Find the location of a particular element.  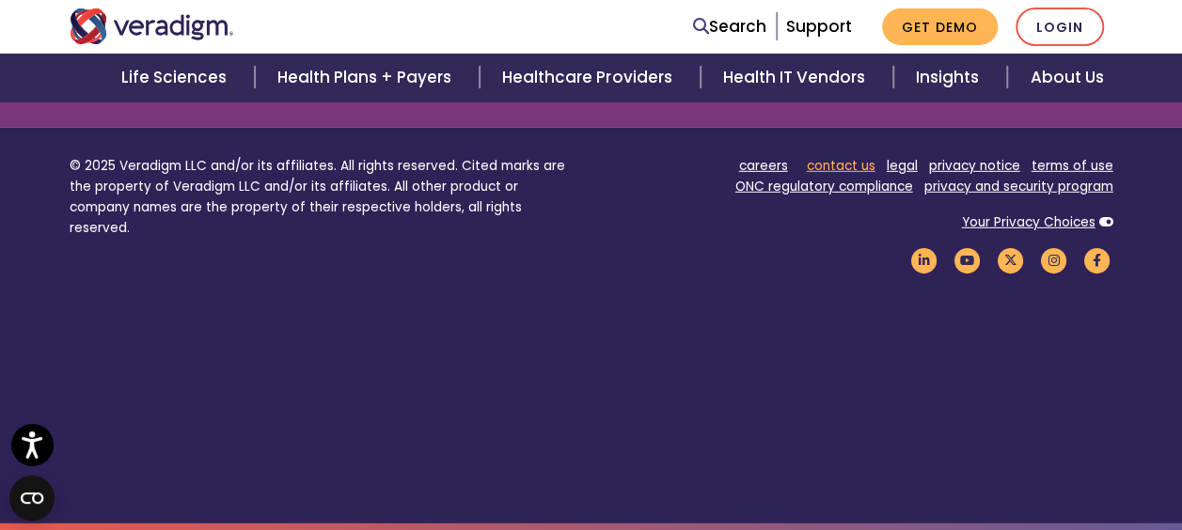

a: ONC regulatory compliance is located at coordinates (824, 186).